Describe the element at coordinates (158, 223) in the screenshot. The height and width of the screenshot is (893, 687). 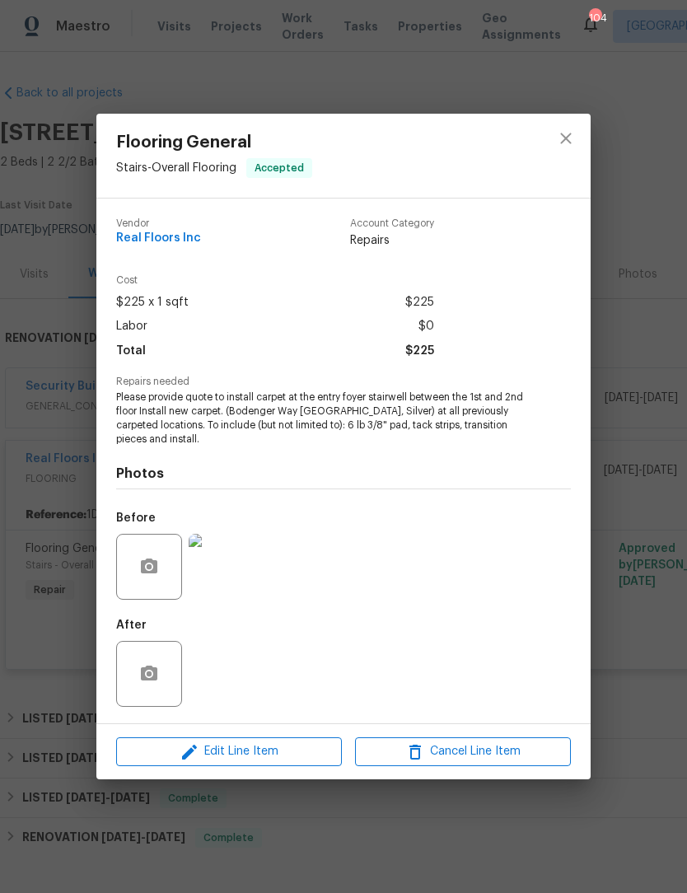
I see `span: Vendor` at that location.